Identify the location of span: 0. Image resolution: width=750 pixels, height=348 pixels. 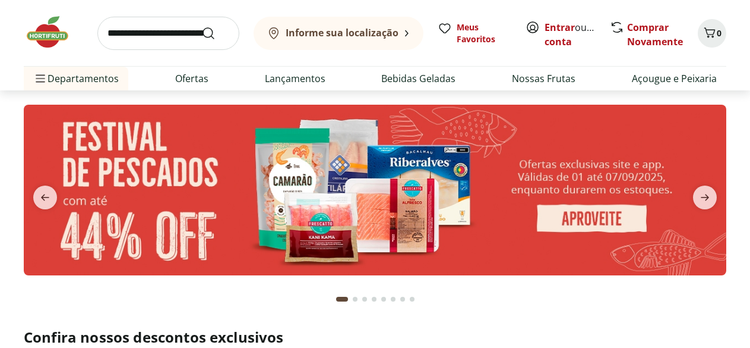
(720, 33).